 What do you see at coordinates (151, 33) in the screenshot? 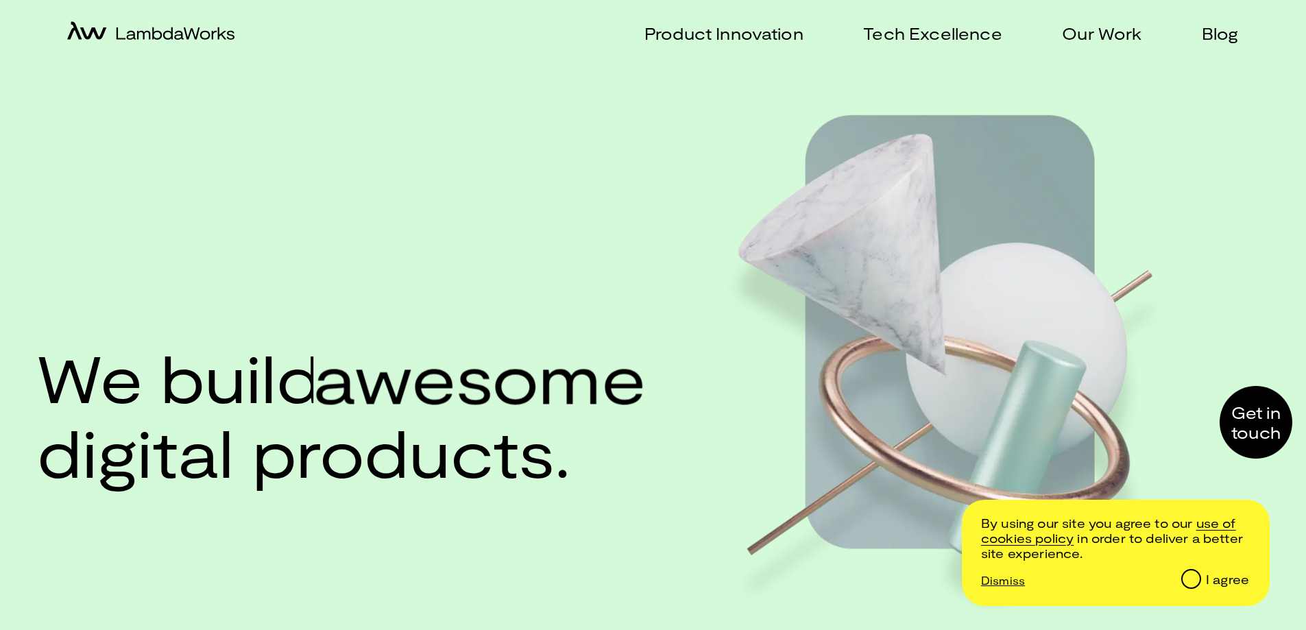
I see `a: home-icon` at bounding box center [151, 33].